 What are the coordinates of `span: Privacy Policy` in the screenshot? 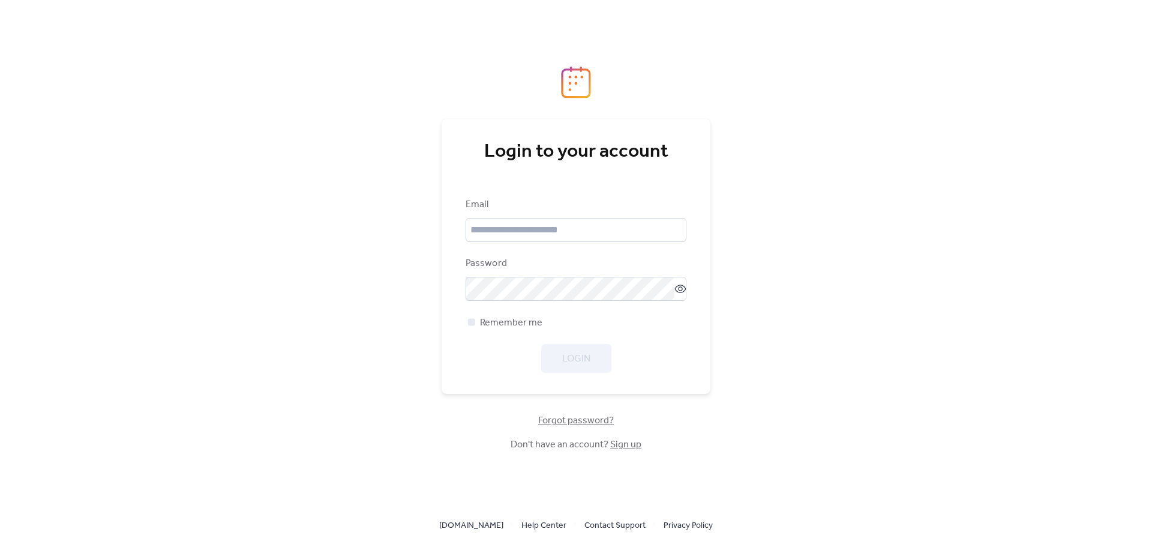 It's located at (688, 526).